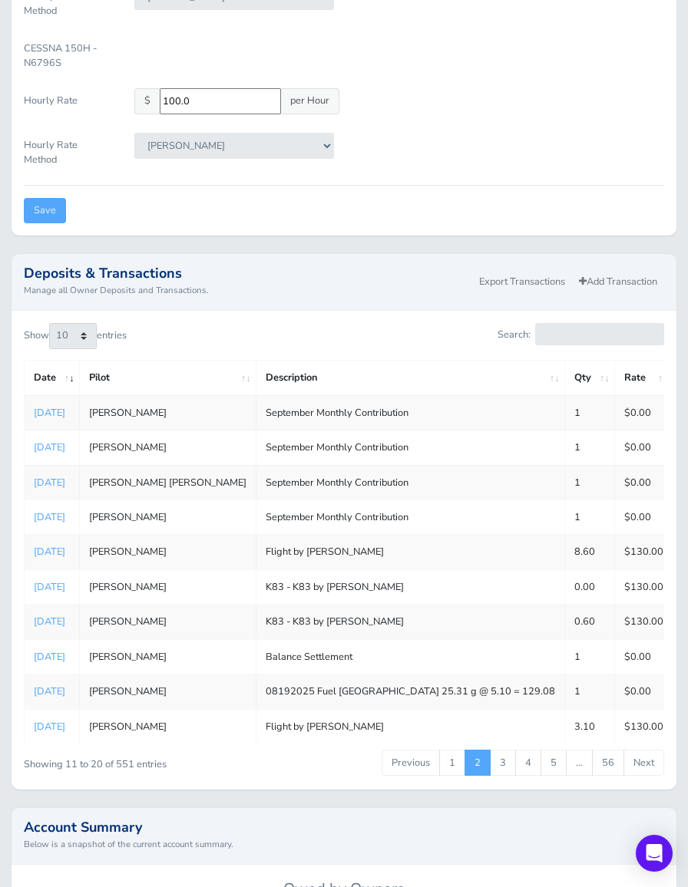 This screenshot has height=887, width=688. Describe the element at coordinates (643, 763) in the screenshot. I see `a: Next` at that location.